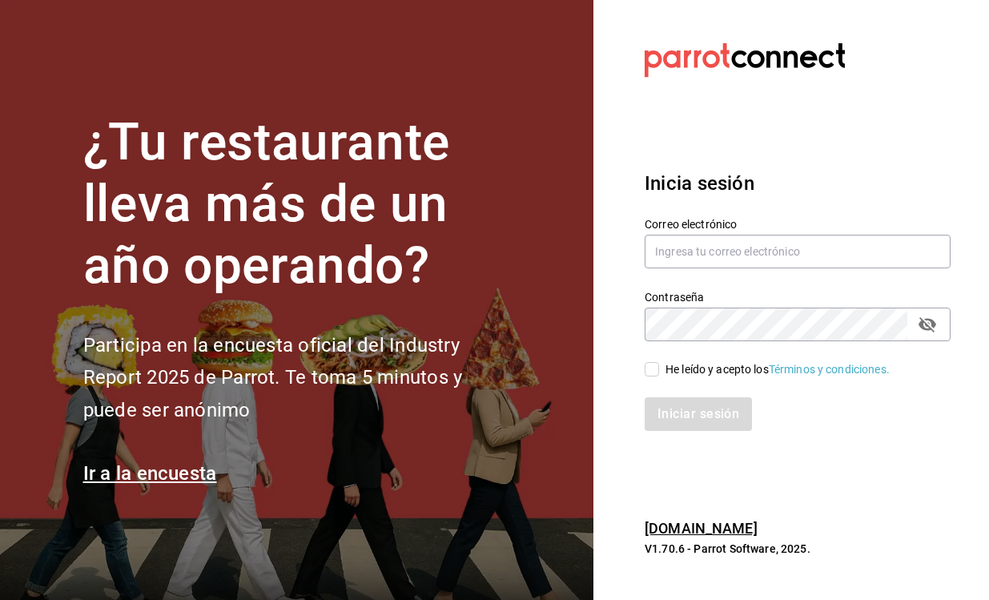 The height and width of the screenshot is (600, 989). What do you see at coordinates (300, 378) in the screenshot?
I see `h2: Participa en la encuesta oficial del Industry Report 2025 de Parrot. Te toma 5 minutos y puede se...` at bounding box center [300, 378].